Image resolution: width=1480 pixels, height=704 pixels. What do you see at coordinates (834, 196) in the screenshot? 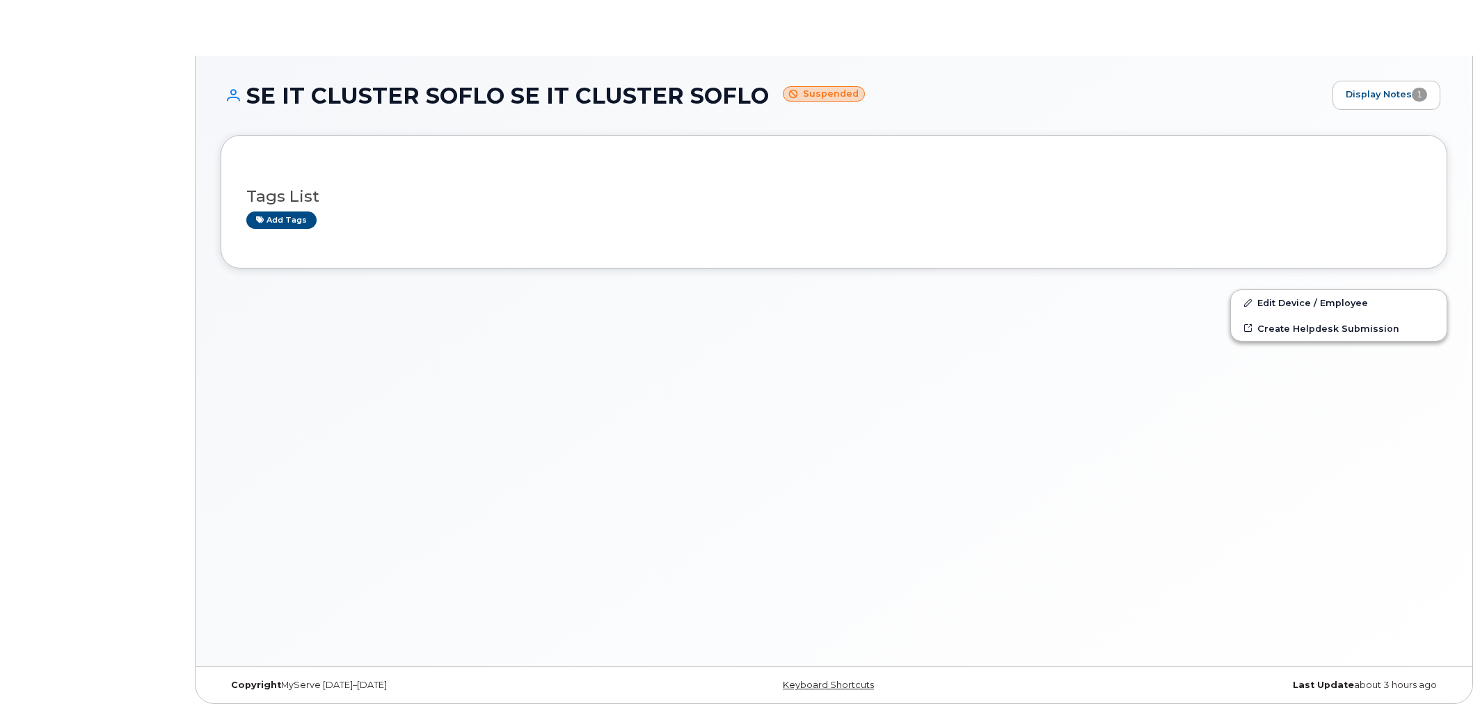
I see `h3: Tags List` at bounding box center [834, 196].